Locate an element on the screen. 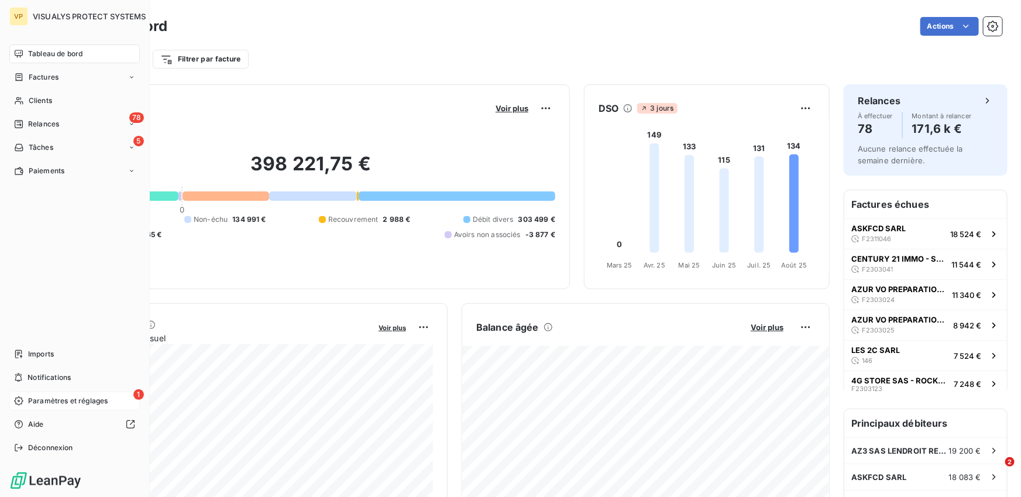 The width and height of the screenshot is (1021, 497). h4: 171,6 k € is located at coordinates (942, 129).